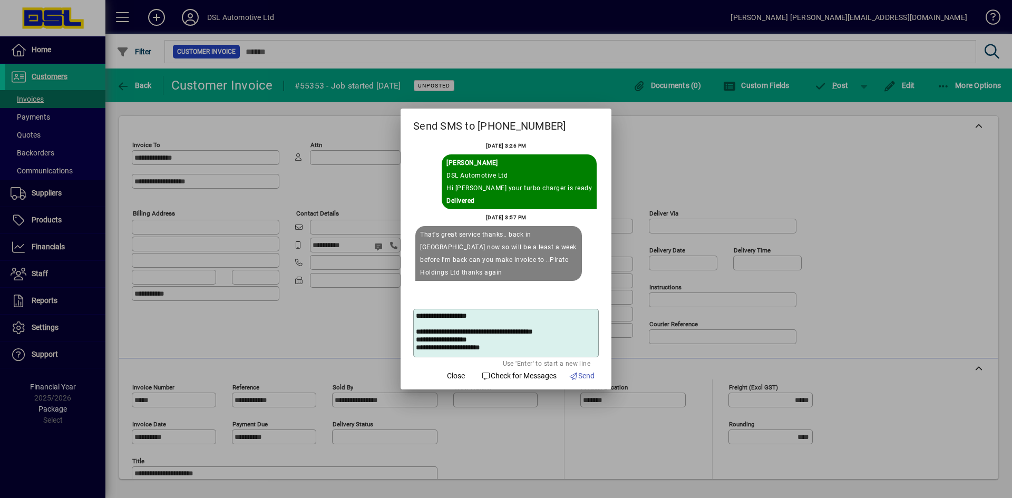 The height and width of the screenshot is (498, 1012). I want to click on button: Check for Messages, so click(519, 376).